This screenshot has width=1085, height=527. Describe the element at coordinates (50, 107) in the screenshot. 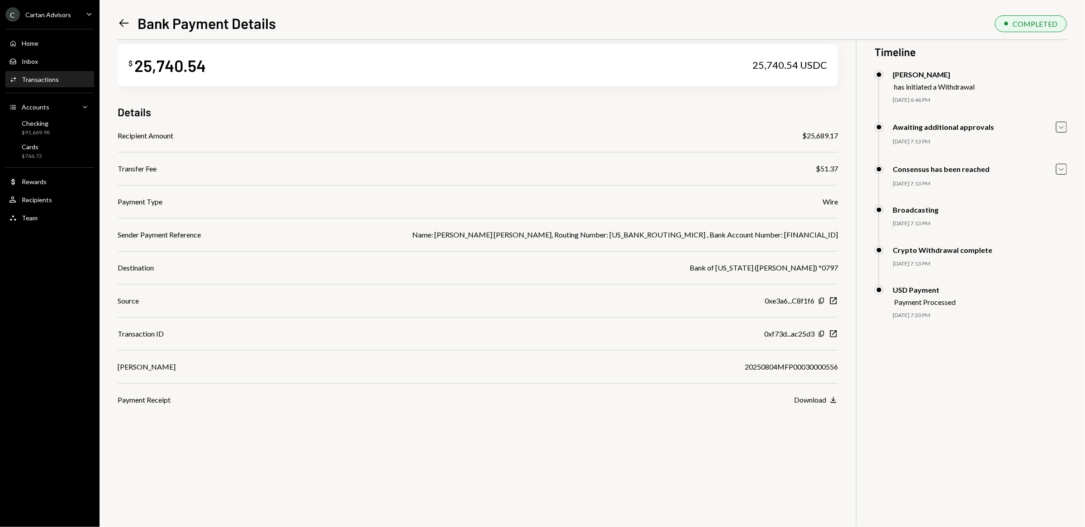

I see `a: Accounts` at that location.